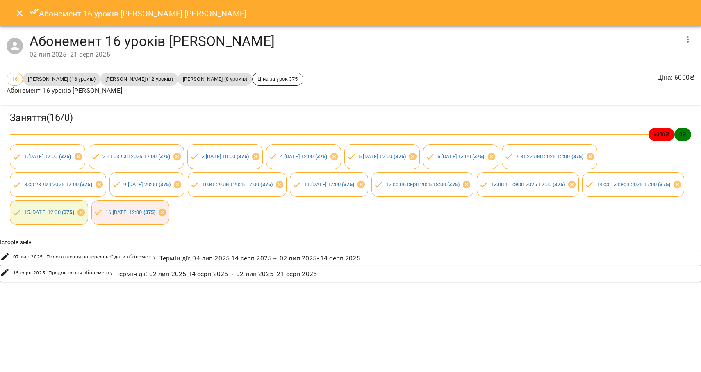  I want to click on a: 7.вт 22 лип 2025 12:00 (375), so click(550, 156).